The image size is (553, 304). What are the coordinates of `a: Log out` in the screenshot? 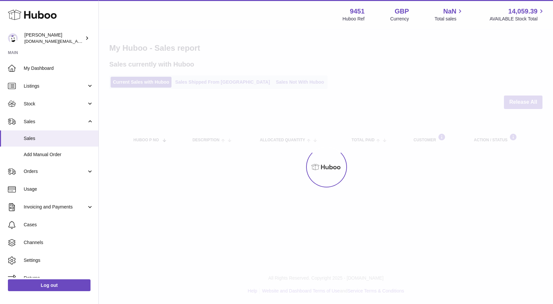 It's located at (49, 285).